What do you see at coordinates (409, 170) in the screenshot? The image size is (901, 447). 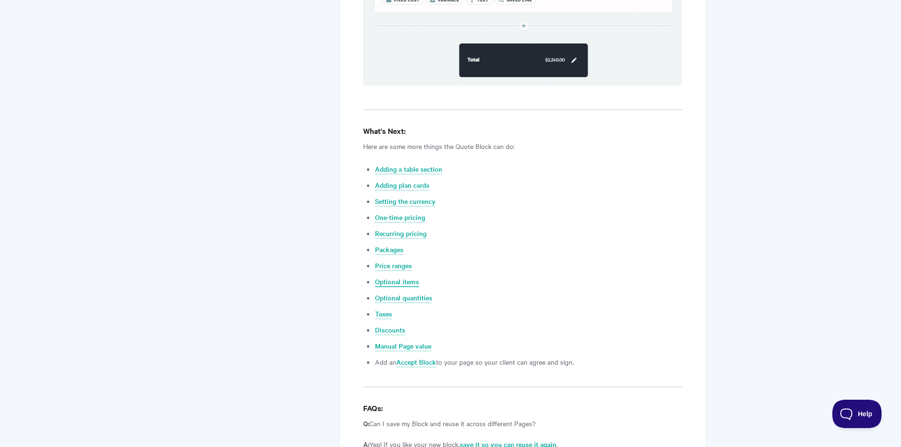 I see `a: Adding a table section` at bounding box center [409, 170].